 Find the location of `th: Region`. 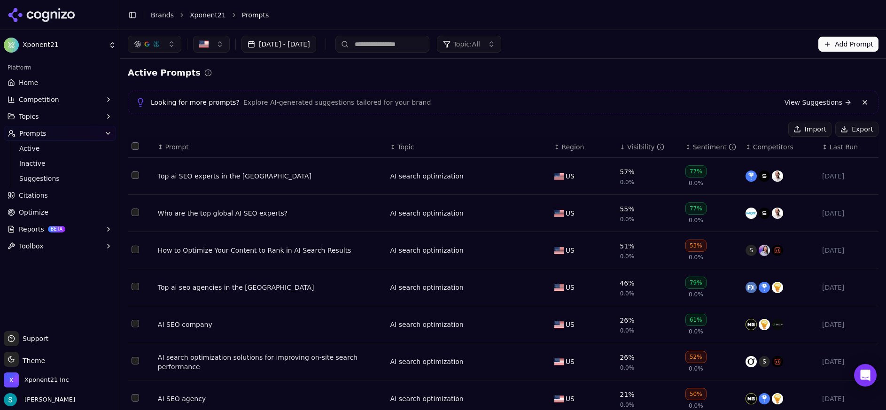

th: Region is located at coordinates (584, 147).